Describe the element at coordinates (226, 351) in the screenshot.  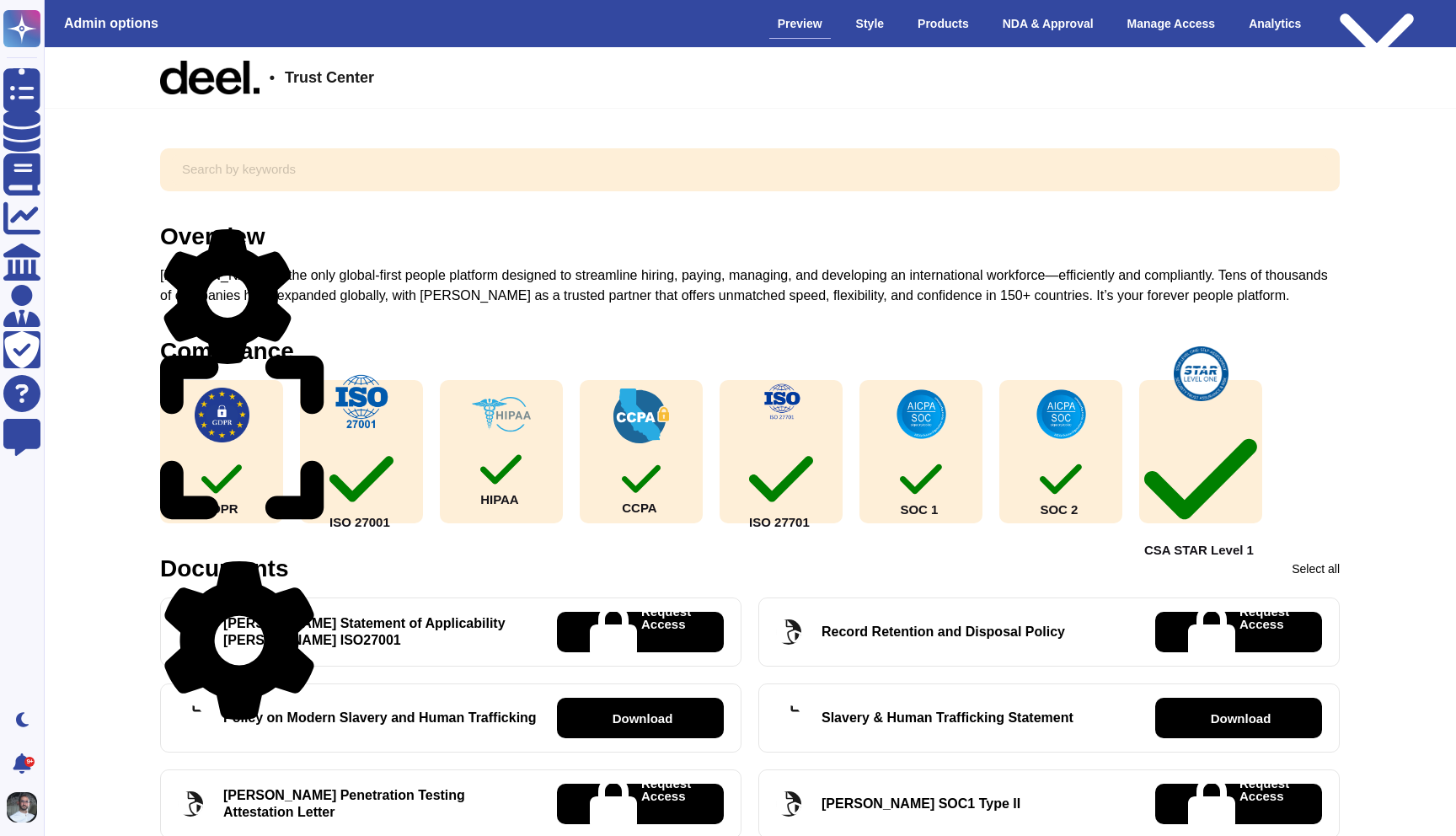
I see `div: Compliance` at that location.